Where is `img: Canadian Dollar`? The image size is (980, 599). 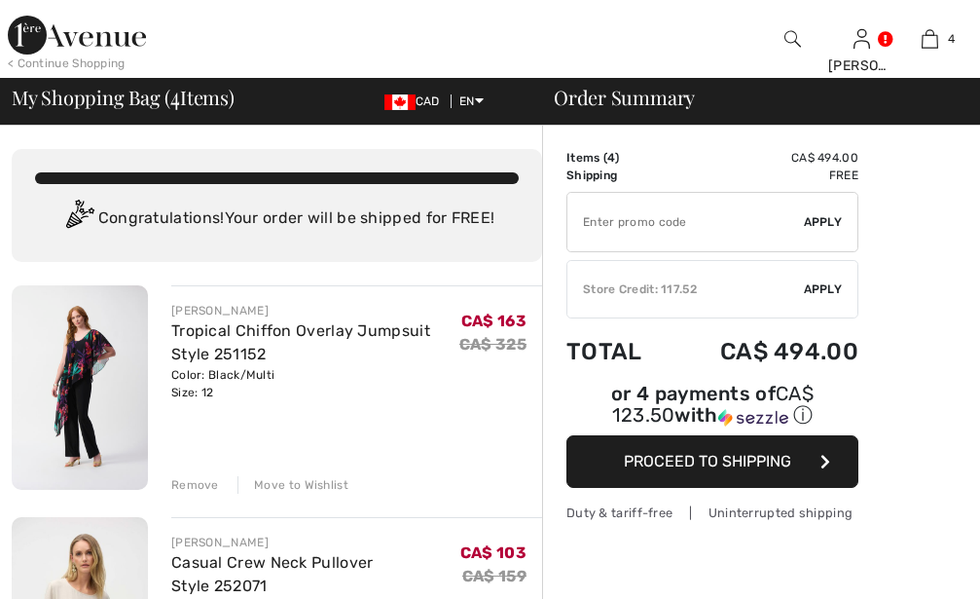
img: Canadian Dollar is located at coordinates (400, 102).